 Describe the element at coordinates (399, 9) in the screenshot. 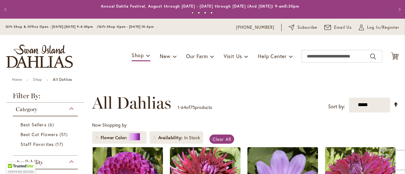

I see `button: Next` at that location.